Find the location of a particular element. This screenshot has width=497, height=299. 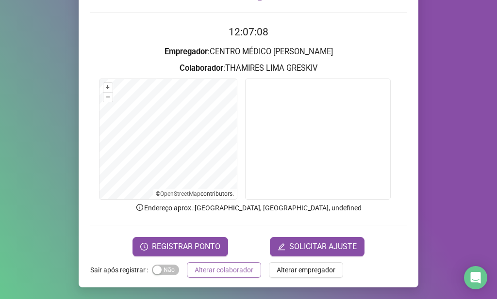

strong: Empregador is located at coordinates (186, 51).